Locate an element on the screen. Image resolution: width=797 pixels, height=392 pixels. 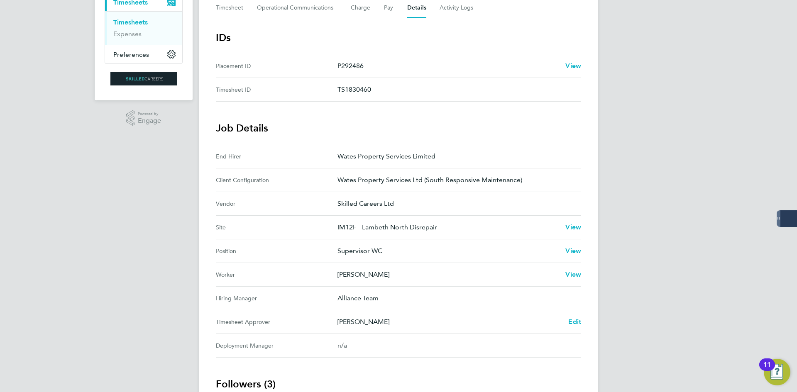
a: Timesheets is located at coordinates (130, 22).